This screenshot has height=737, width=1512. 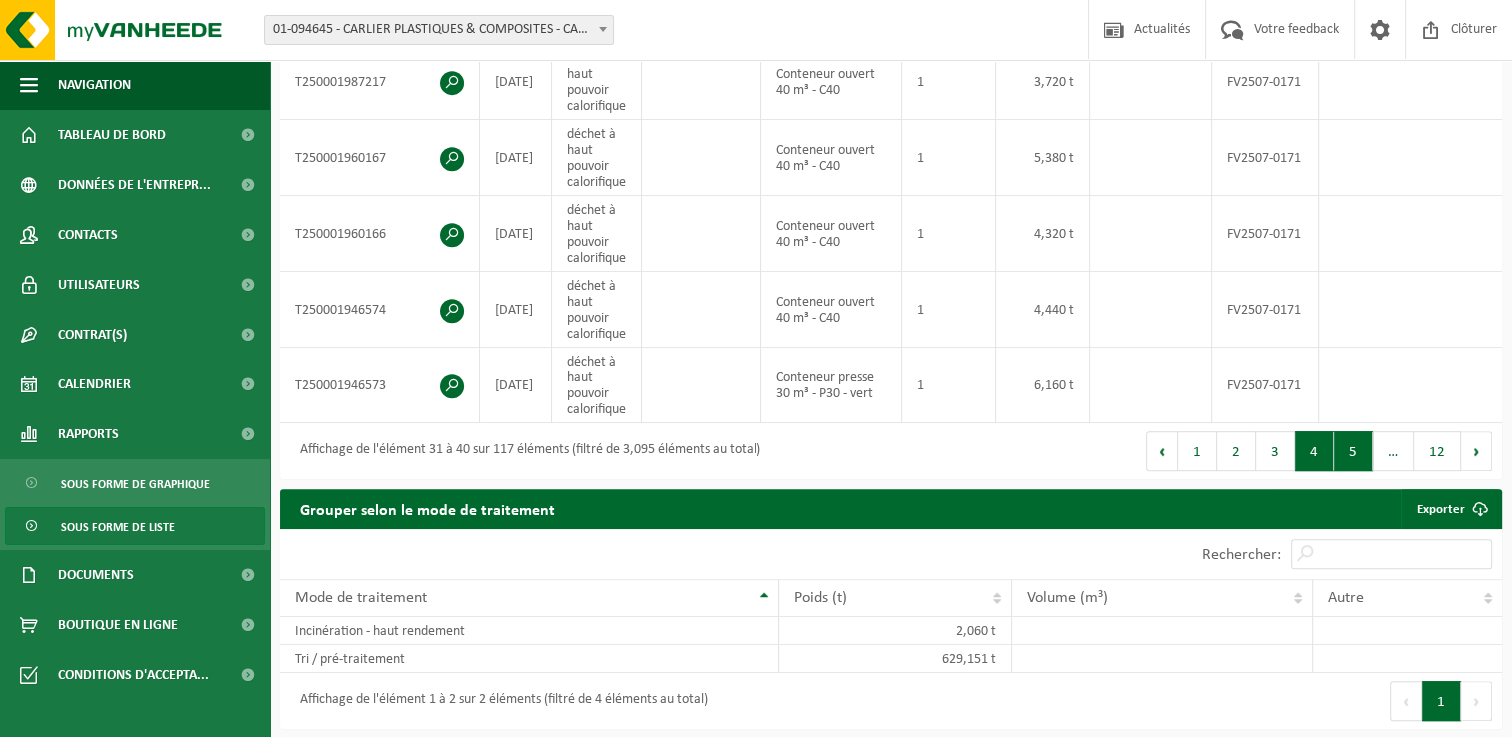 What do you see at coordinates (1067, 598) in the screenshot?
I see `span: Volume (m³)` at bounding box center [1067, 598].